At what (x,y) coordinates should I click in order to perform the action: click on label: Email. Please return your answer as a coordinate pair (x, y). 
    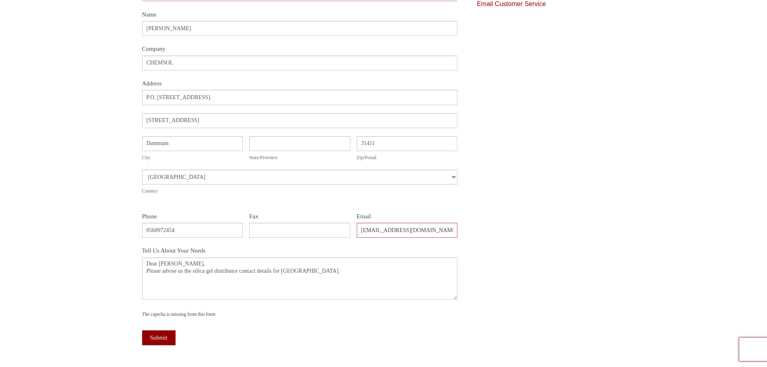
    Looking at the image, I should click on (407, 217).